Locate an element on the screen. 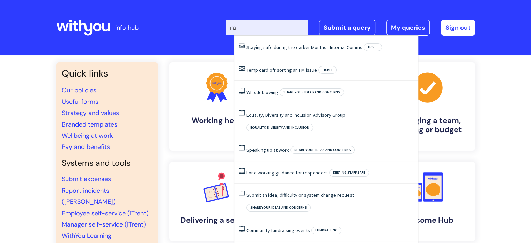  a: Manager self-service (iTrent) is located at coordinates (104, 224).